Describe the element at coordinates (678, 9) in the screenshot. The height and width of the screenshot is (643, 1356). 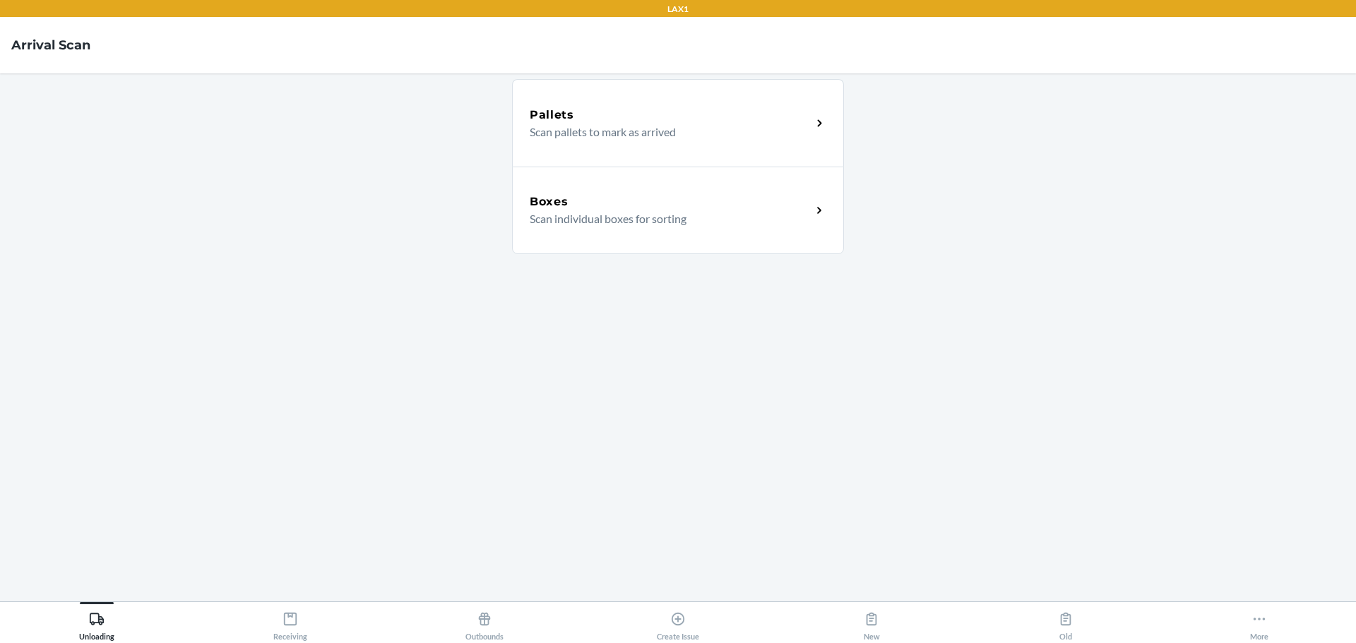
I see `p: LAX1` at that location.